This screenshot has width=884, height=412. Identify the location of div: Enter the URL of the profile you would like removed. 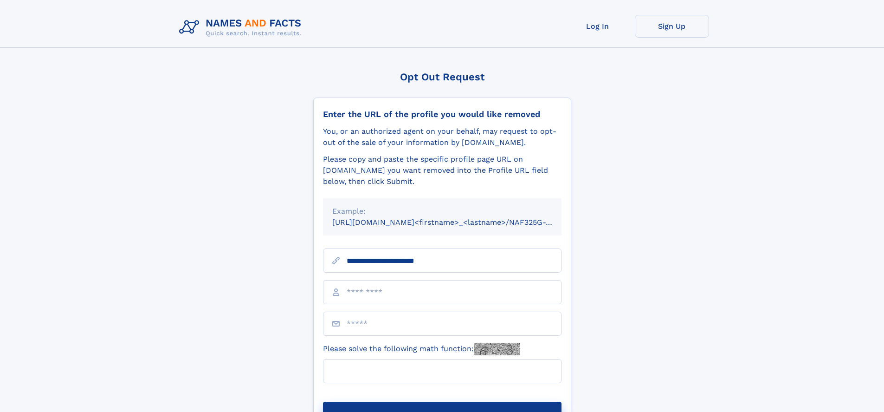
(442, 114).